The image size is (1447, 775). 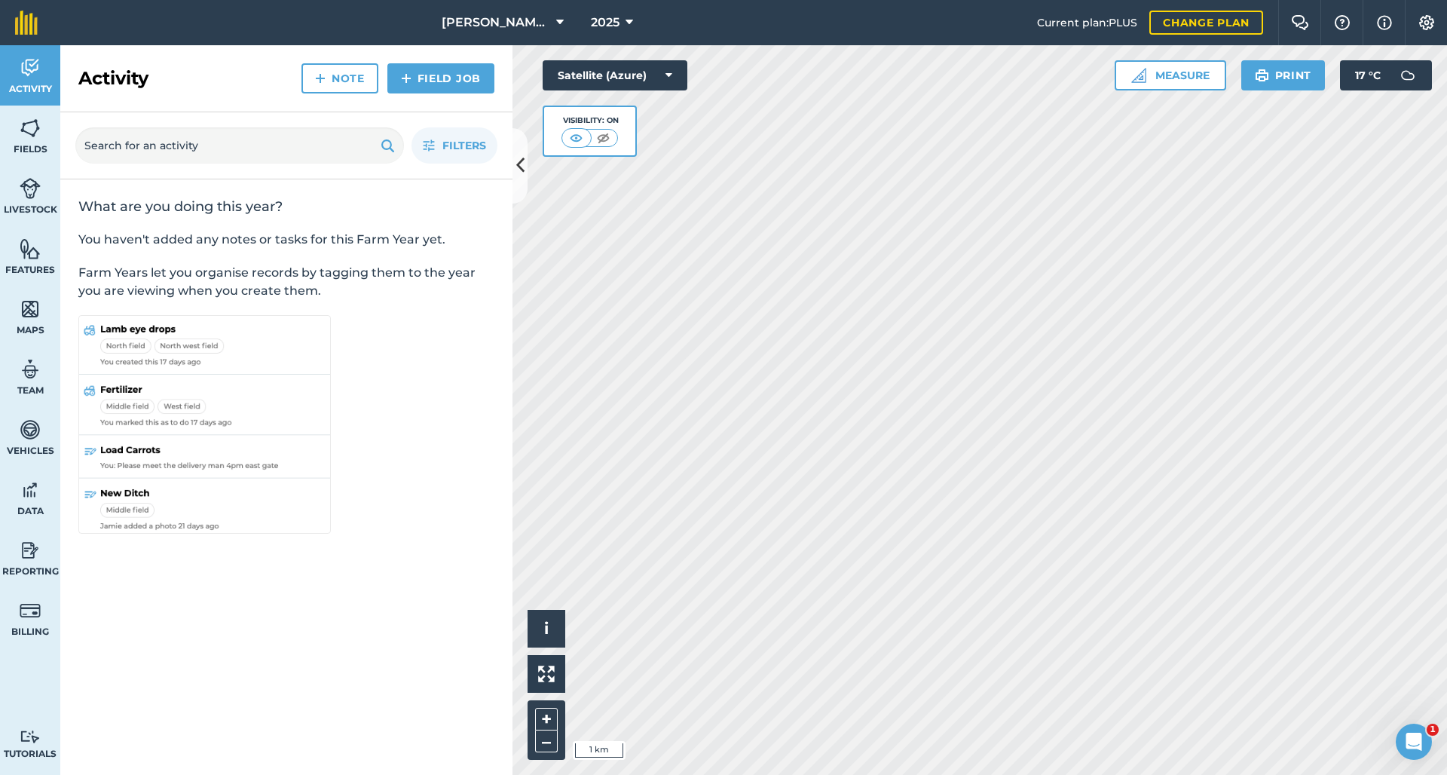 What do you see at coordinates (1300, 23) in the screenshot?
I see `img: Two speech bubbles overlapping with the left bubble in the forefront` at bounding box center [1300, 23].